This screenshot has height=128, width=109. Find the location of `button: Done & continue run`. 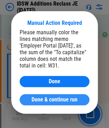

button: Done & continue run is located at coordinates (54, 100).